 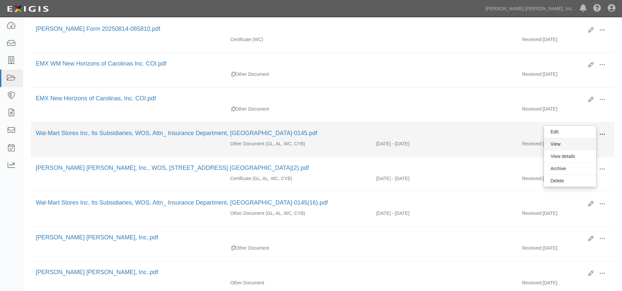 I want to click on a: View details, so click(x=570, y=156).